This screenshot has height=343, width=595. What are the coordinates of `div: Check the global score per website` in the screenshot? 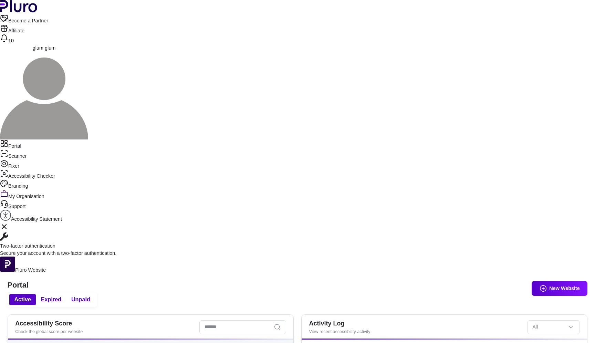 It's located at (105, 332).